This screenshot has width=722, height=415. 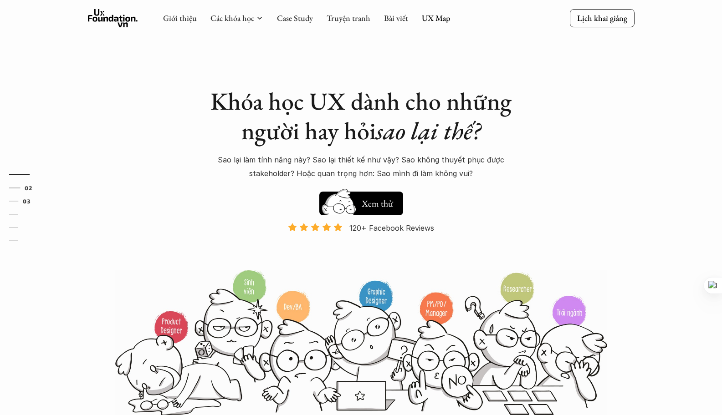 I want to click on p: 120+ Facebook Reviews, so click(x=392, y=228).